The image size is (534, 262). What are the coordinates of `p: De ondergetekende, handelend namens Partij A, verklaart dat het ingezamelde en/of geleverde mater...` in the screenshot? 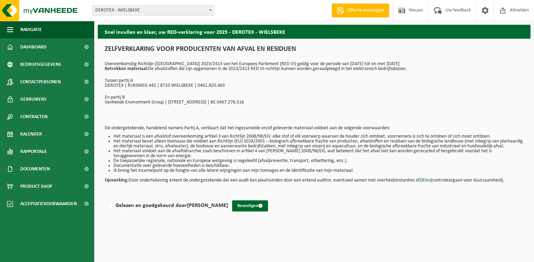 It's located at (314, 128).